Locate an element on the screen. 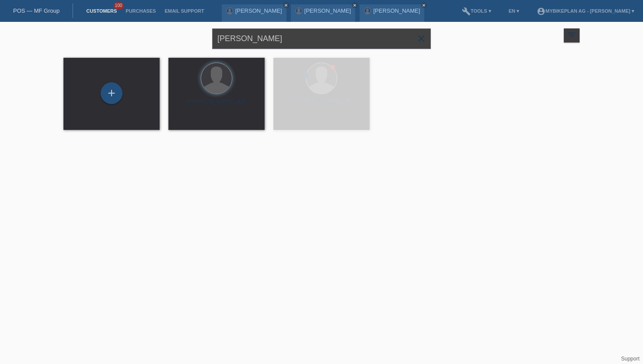 The height and width of the screenshot is (364, 643). a: Purchases is located at coordinates (141, 11).